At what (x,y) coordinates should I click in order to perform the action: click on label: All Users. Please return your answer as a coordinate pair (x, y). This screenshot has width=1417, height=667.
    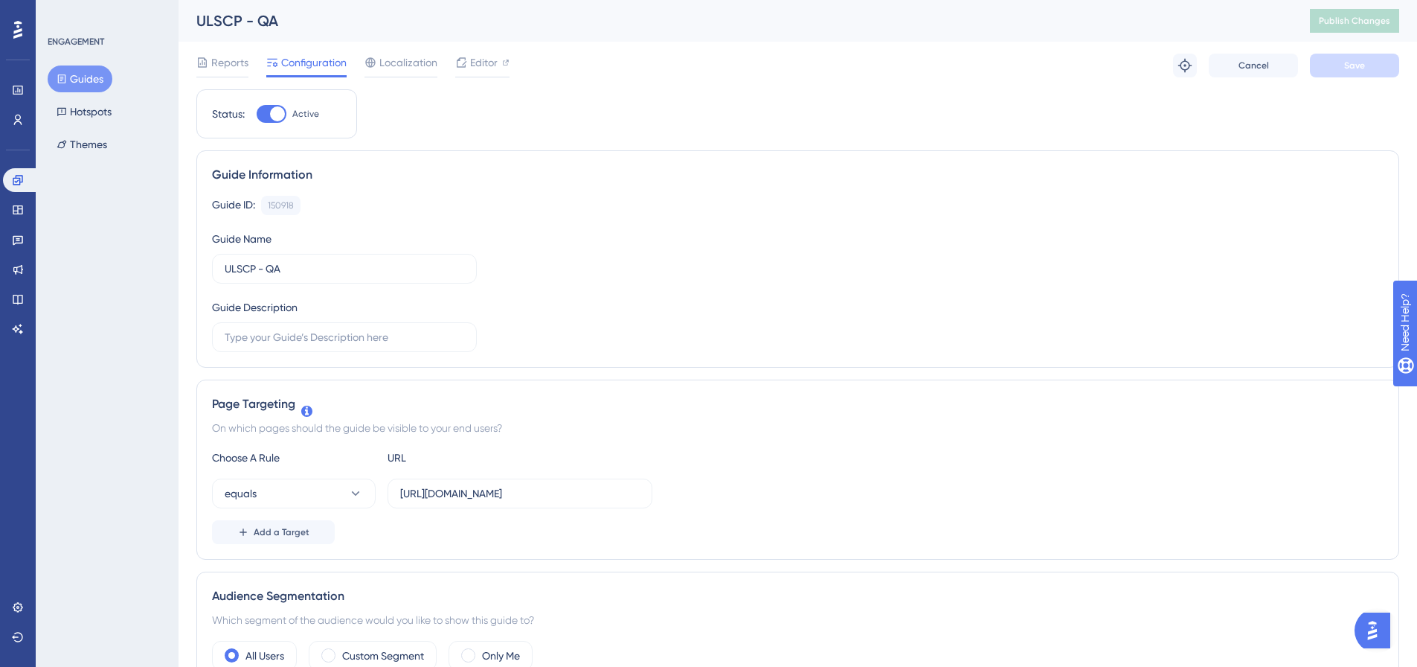
    Looking at the image, I should click on (265, 655).